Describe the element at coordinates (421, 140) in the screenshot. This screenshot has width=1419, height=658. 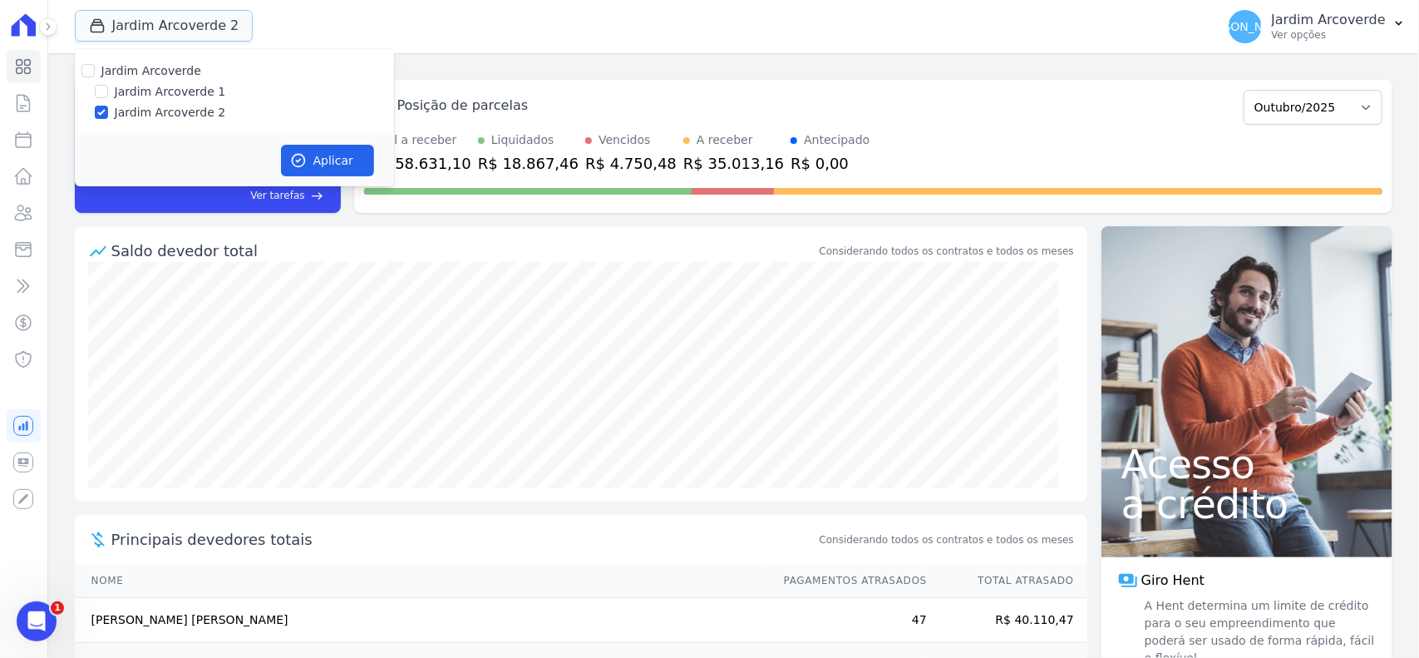
I see `div: Total a receber` at that location.